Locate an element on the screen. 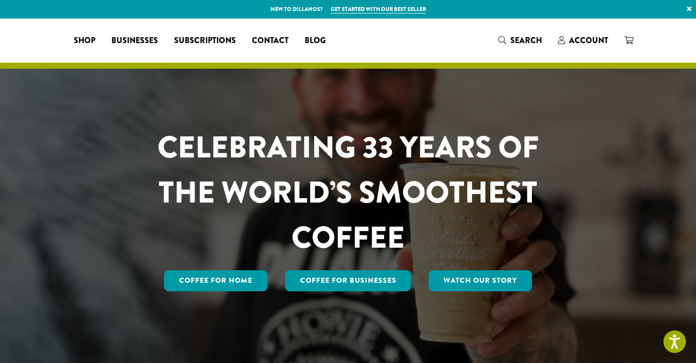 The height and width of the screenshot is (363, 696). h1: CELEBRATING 33 YEARS OF THE WORLD’S SMOOTHEST COFFEE is located at coordinates (348, 193).